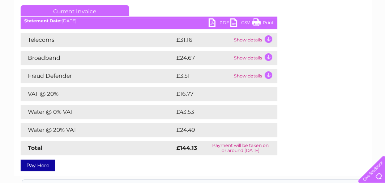  What do you see at coordinates (203, 76) in the screenshot?
I see `td: £3.51` at bounding box center [203, 76].